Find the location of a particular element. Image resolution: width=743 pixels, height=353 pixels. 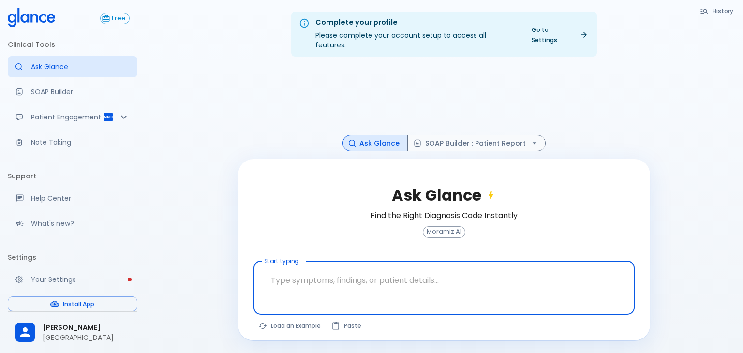

p: Help Center is located at coordinates (80, 198).